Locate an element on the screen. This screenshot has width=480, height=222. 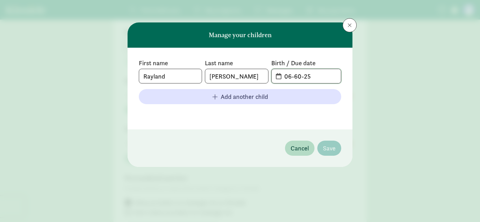
span: Save is located at coordinates (329, 148).